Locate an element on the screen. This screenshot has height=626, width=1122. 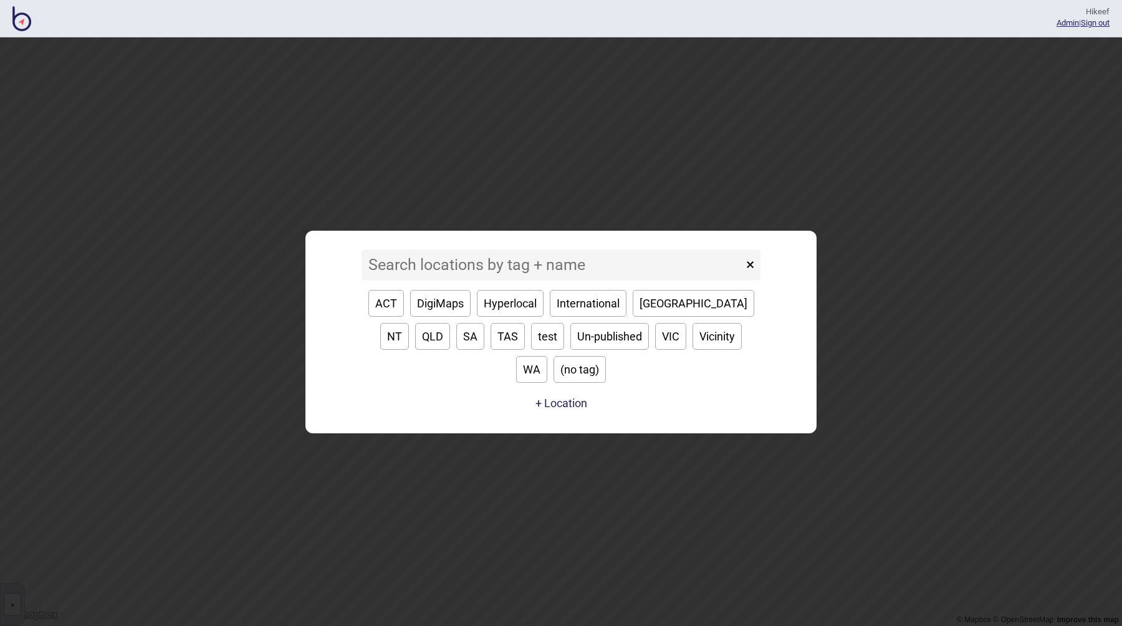
button: (no tag) is located at coordinates (580, 369).